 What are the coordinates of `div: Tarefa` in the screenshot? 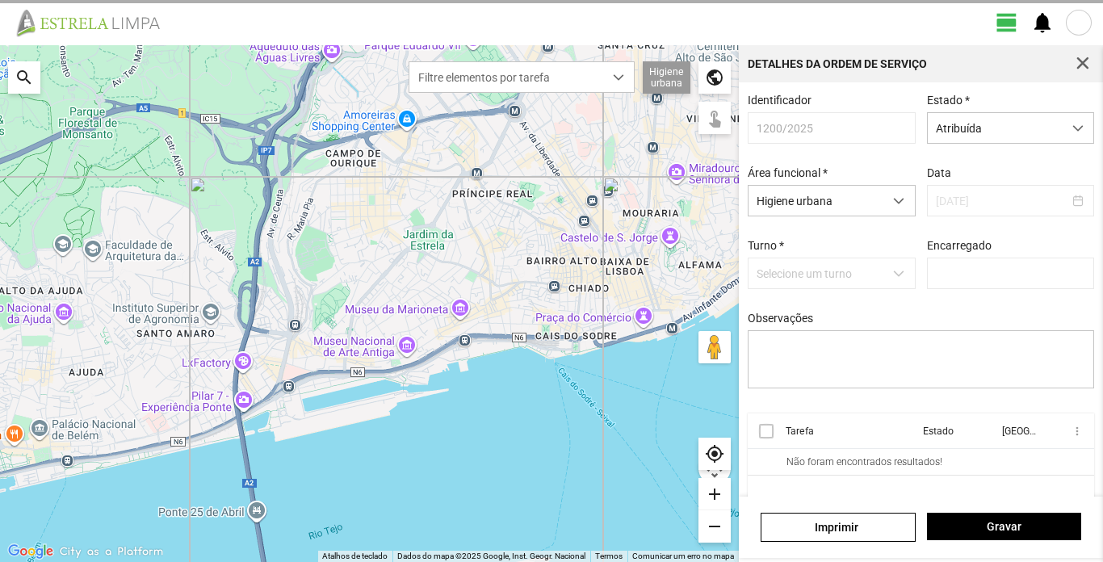 It's located at (799, 431).